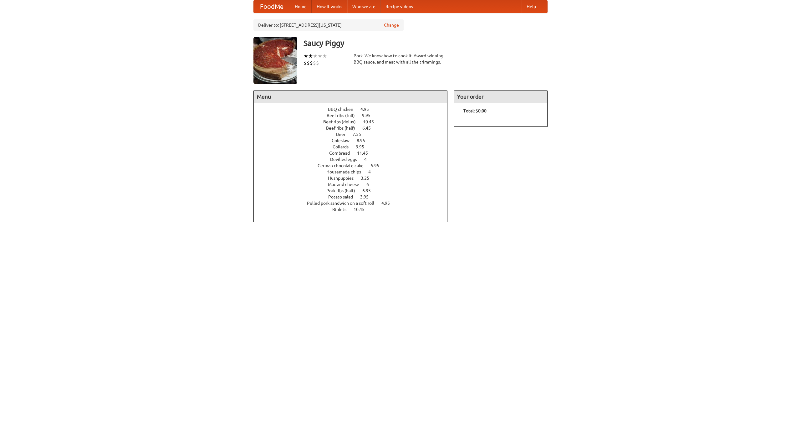 This screenshot has height=443, width=801. Describe the element at coordinates (301, 7) in the screenshot. I see `a: Home` at that location.